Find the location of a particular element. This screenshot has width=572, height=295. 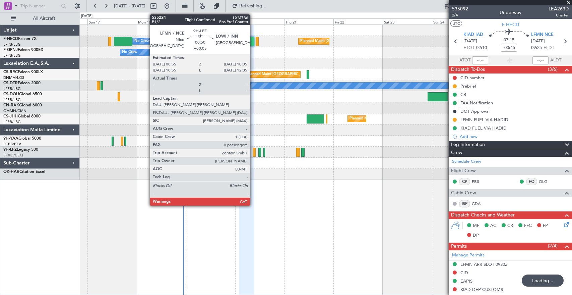

span: Charter is located at coordinates (559, 15).